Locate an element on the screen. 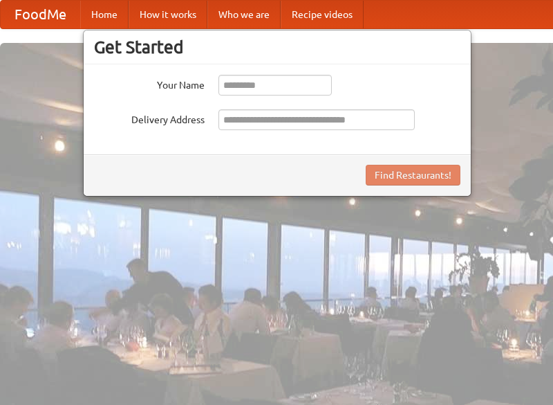  a: How it works is located at coordinates (168, 15).